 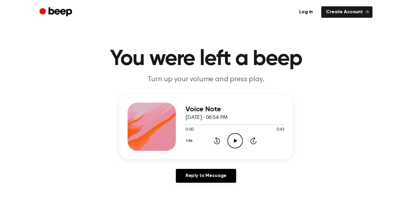 What do you see at coordinates (306, 12) in the screenshot?
I see `a: Log in` at bounding box center [306, 12].